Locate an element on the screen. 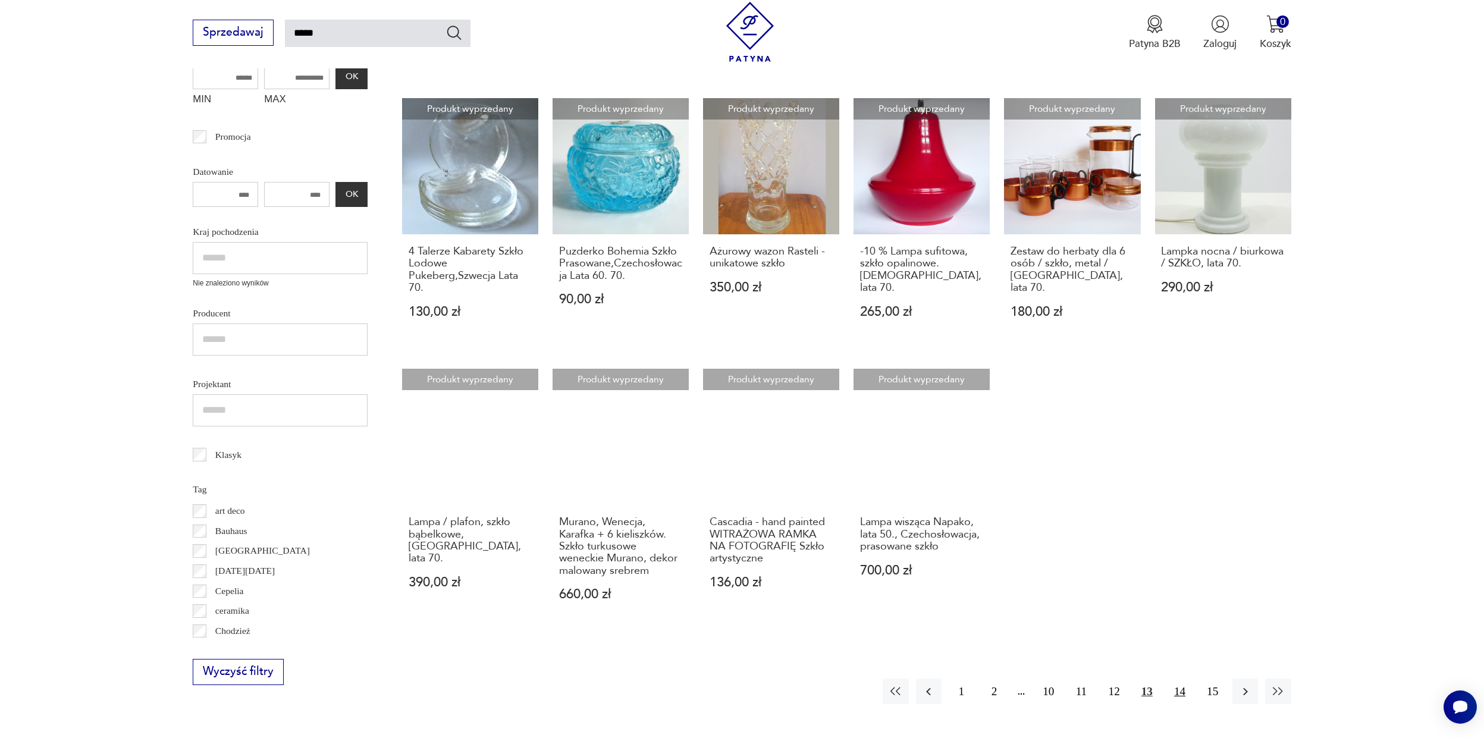  img: Ikona koszyka is located at coordinates (1275, 24).